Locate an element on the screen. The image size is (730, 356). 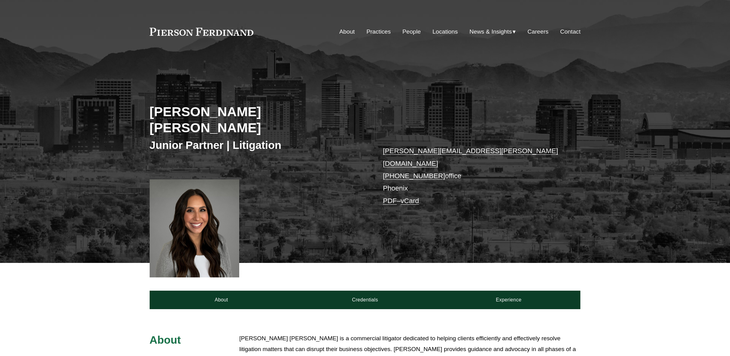
a: Credentials is located at coordinates (365, 300).